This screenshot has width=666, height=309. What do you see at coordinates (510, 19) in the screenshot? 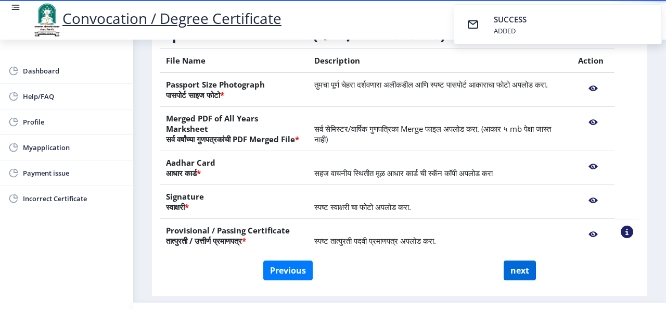
I see `span: SUCCESS` at bounding box center [510, 19].